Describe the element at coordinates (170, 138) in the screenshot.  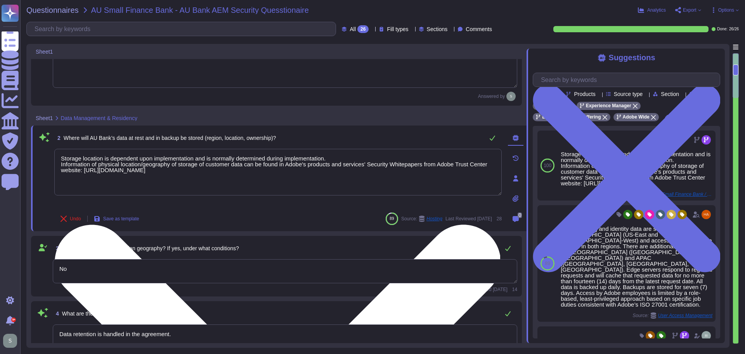
I see `span: Where will AU Bank’s data at rest and in backup be stored (region, location, ownership)?` at that location.